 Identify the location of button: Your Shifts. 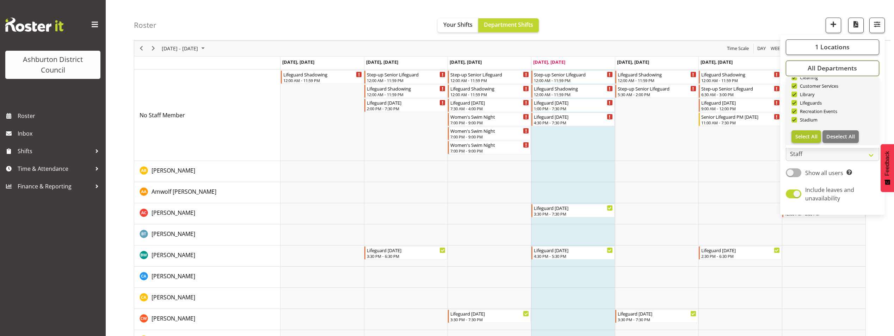
(458, 25).